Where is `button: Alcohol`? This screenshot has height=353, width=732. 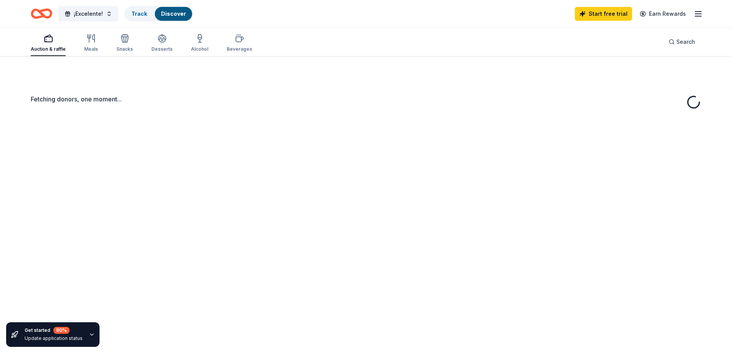
button: Alcohol is located at coordinates (200, 43).